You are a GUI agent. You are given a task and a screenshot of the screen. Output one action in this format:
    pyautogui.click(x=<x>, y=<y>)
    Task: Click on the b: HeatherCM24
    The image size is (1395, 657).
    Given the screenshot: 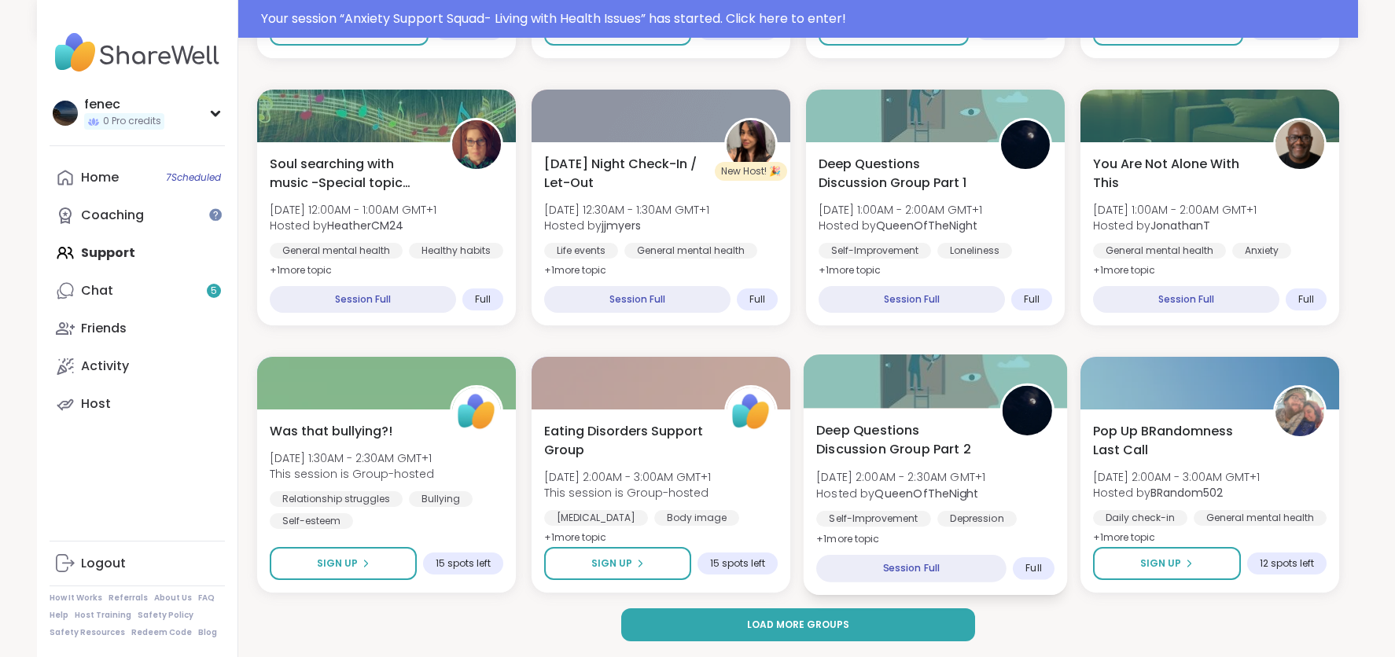 What is the action you would take?
    pyautogui.click(x=365, y=226)
    